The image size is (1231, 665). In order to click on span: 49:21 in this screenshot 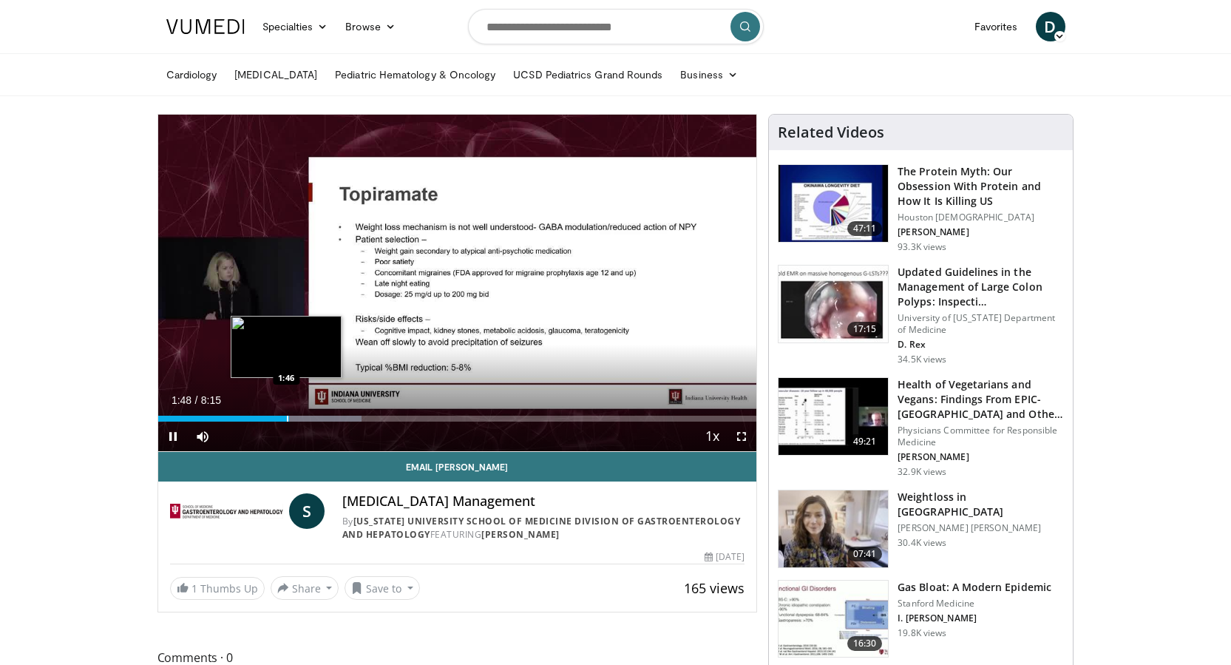, I will do `click(865, 441)`.